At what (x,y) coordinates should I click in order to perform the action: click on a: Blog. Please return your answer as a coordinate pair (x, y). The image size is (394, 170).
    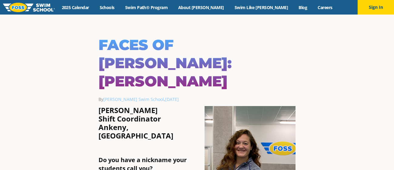
    Looking at the image, I should click on (303, 7).